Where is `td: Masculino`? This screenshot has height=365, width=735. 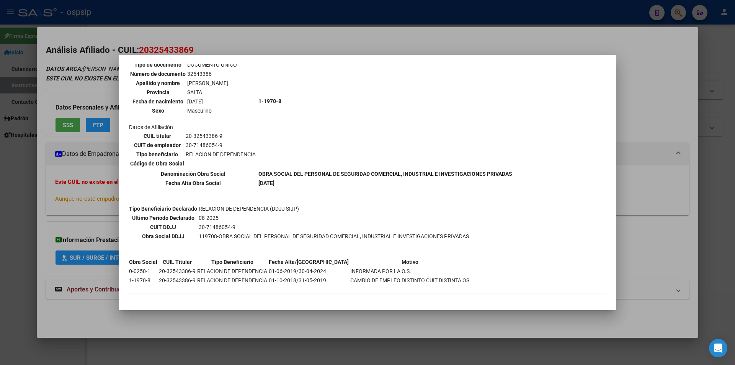
td: Masculino is located at coordinates (212, 111).